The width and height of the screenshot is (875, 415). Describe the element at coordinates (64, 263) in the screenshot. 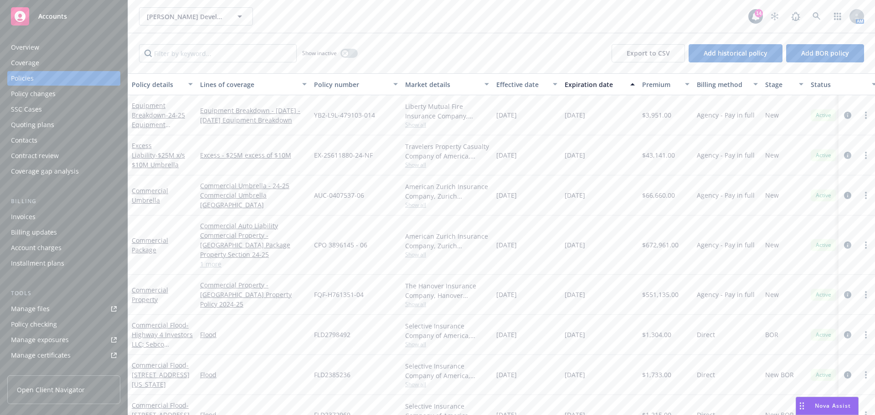

I see `a: Installment plans` at that location.